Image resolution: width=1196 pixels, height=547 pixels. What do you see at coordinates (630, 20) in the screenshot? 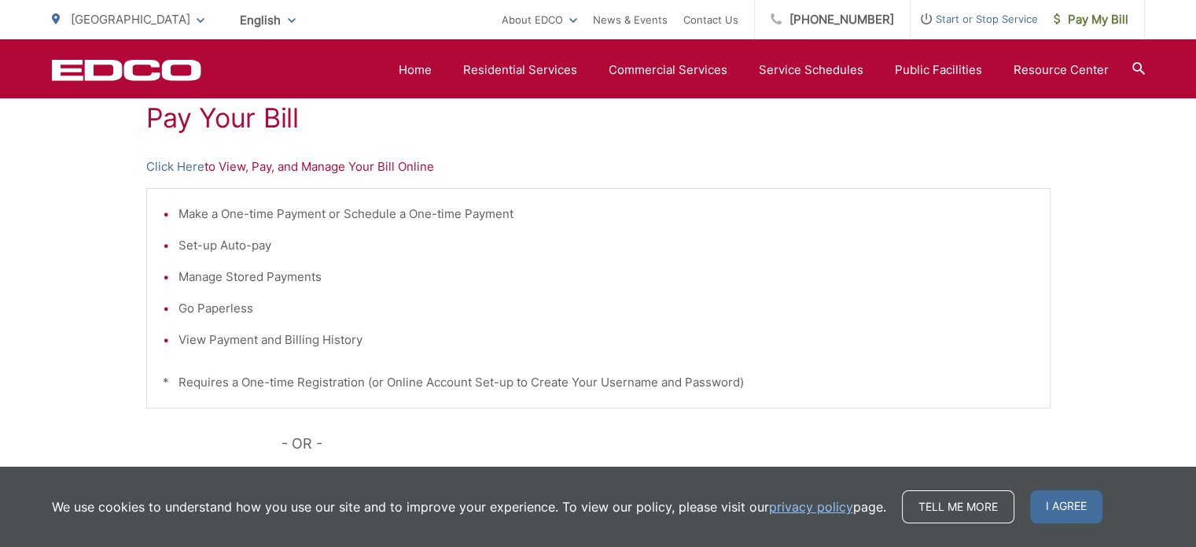
I see `a: News & Events` at bounding box center [630, 20].